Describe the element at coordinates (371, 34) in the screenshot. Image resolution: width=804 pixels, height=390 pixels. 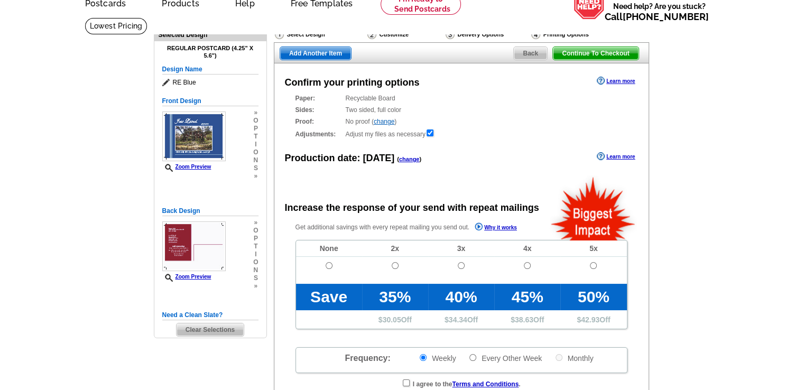
I see `img: Customize` at that location.